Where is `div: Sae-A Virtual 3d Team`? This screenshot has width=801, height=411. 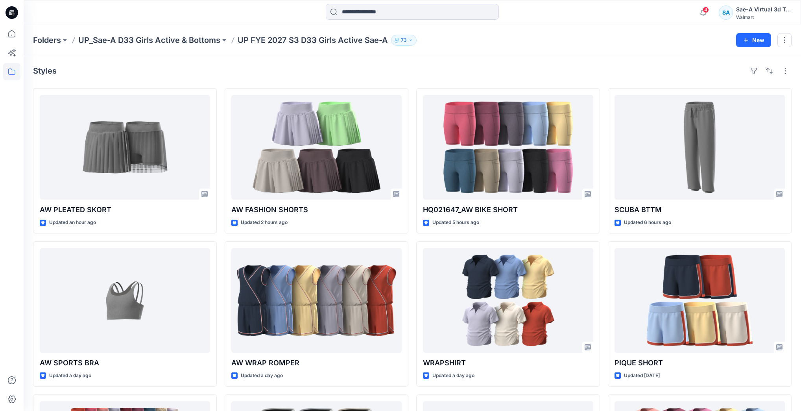 div: Sae-A Virtual 3d Team is located at coordinates (764, 9).